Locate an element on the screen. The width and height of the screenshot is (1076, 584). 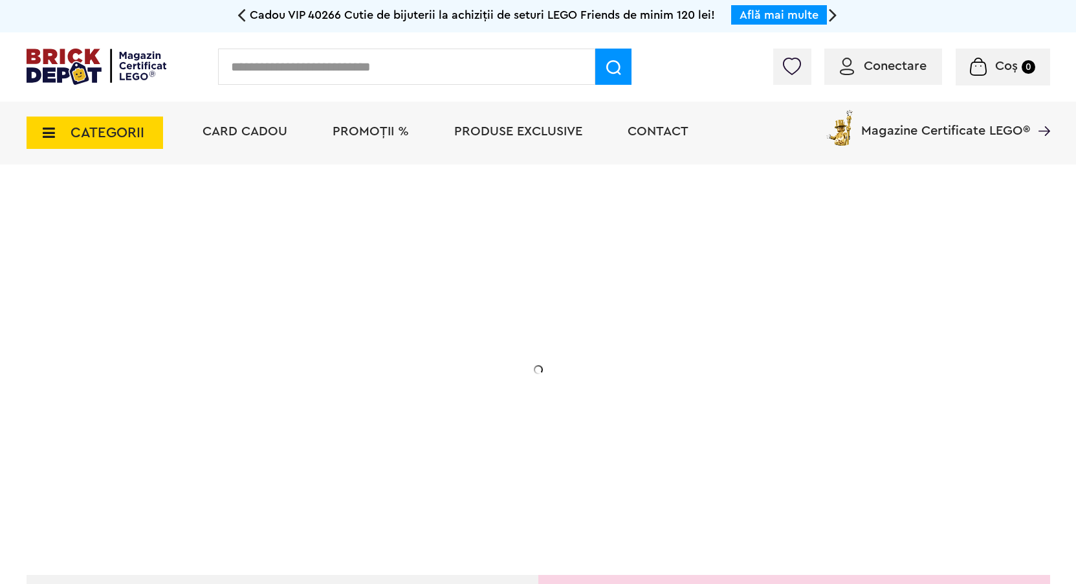
a: PROMOȚII % is located at coordinates (371, 131).